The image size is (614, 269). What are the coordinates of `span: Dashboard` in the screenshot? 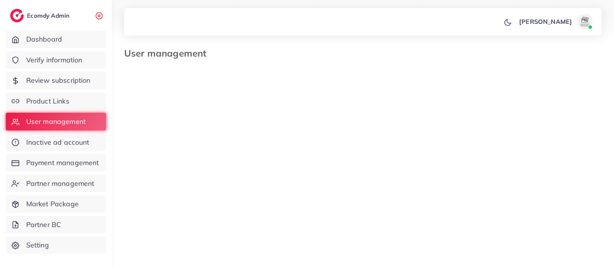 It's located at (44, 39).